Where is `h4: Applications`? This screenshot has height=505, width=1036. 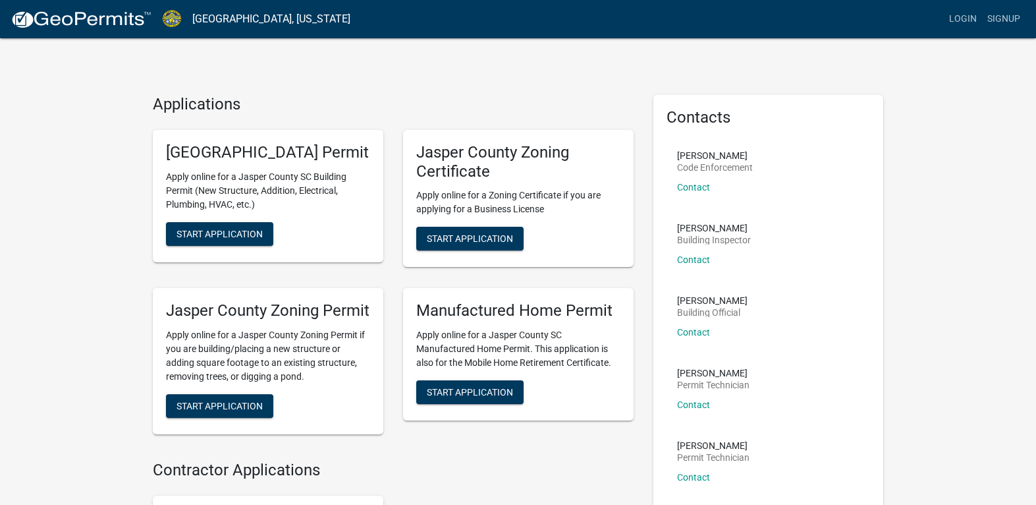
h4: Applications is located at coordinates (393, 104).